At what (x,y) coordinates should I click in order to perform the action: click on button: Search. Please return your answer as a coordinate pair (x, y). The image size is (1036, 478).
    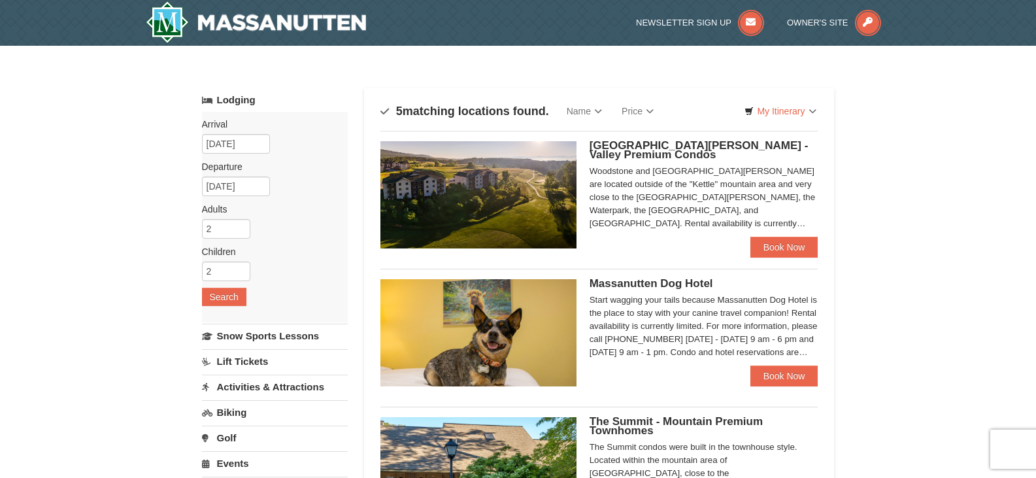
    Looking at the image, I should click on (224, 297).